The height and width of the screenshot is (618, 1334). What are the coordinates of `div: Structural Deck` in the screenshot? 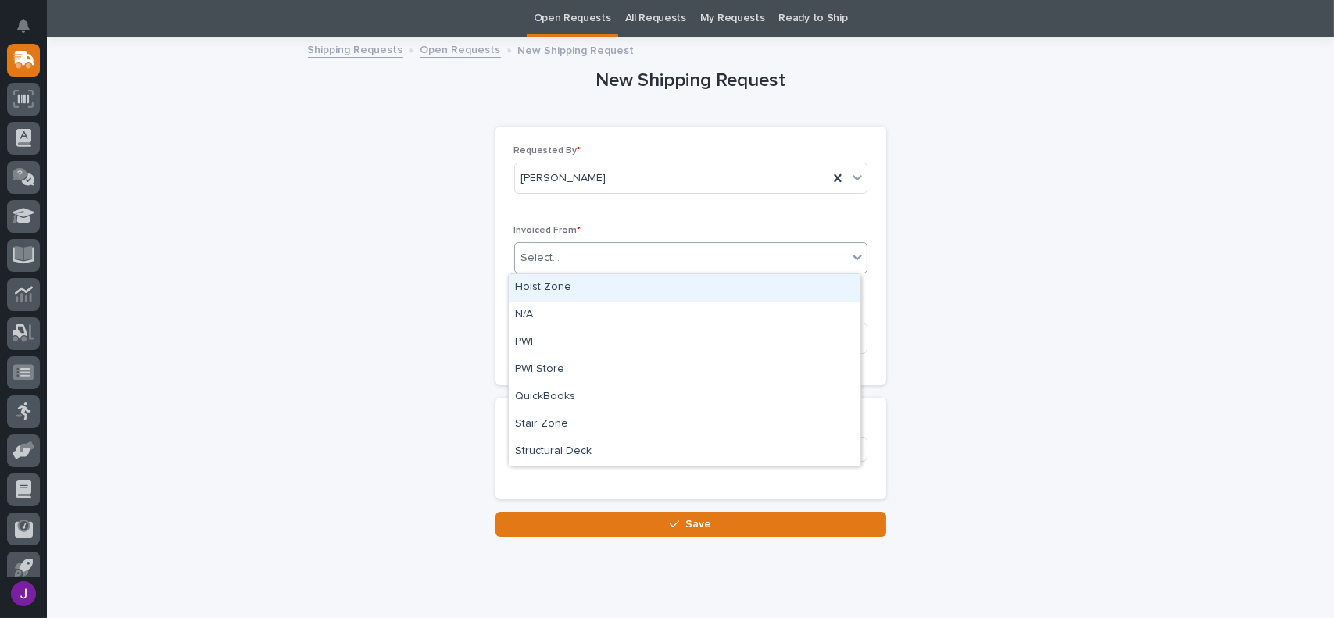 It's located at (685, 452).